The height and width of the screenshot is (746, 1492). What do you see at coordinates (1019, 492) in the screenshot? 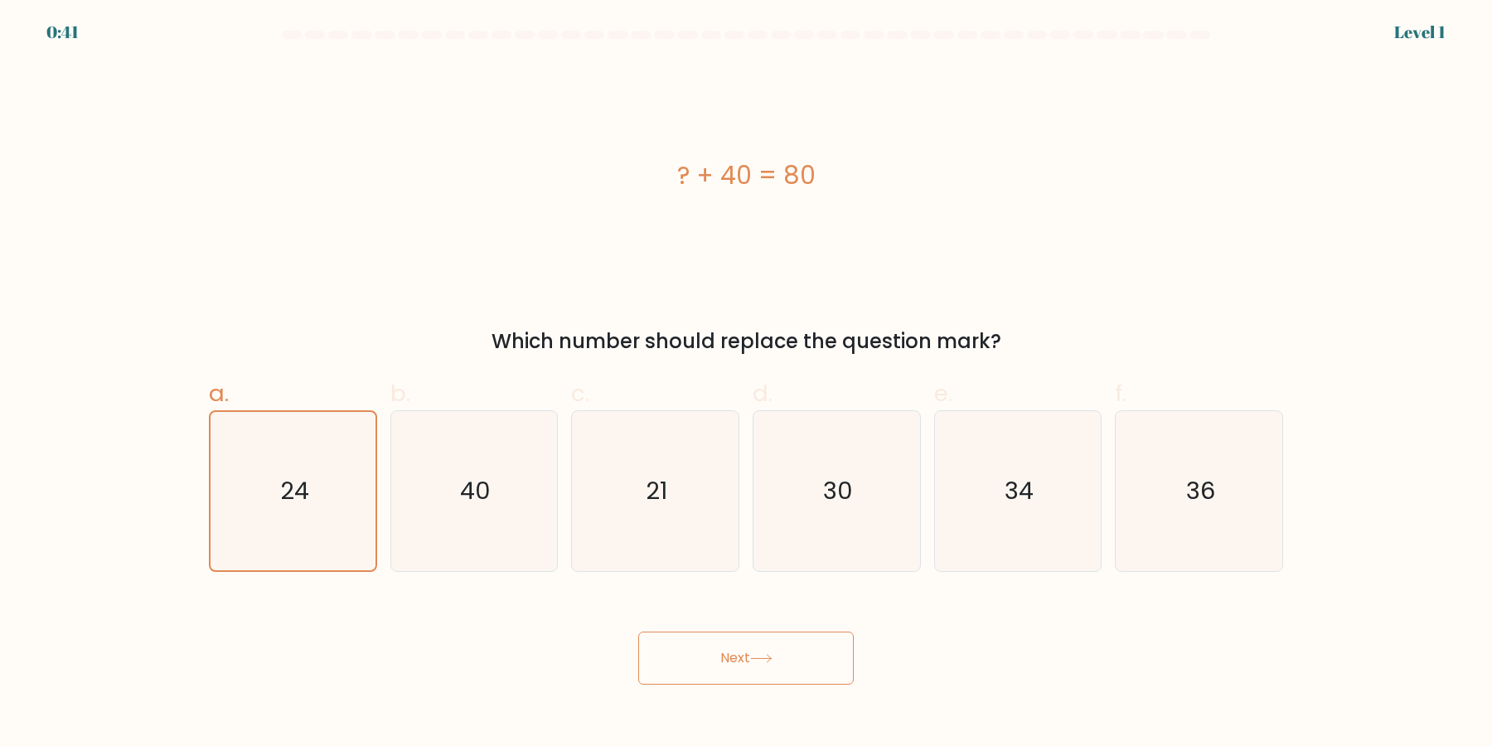
I see `text: 34` at bounding box center [1019, 492].